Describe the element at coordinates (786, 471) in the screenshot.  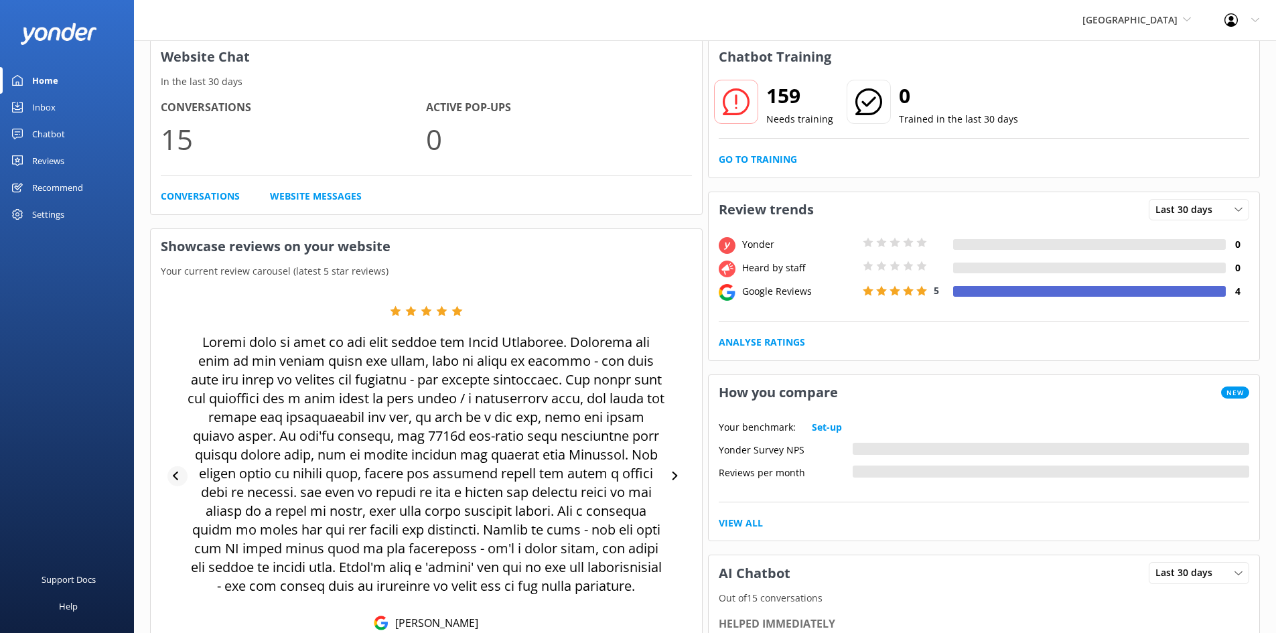
I see `div: Reviews per month` at that location.